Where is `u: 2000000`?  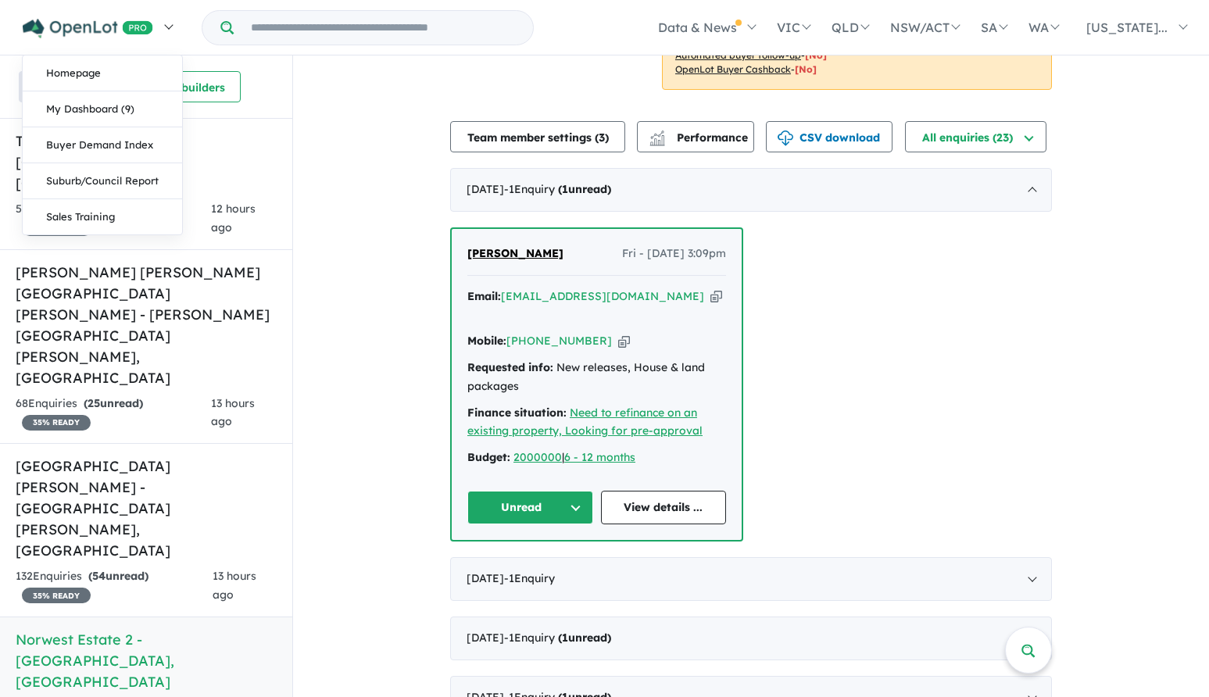 u: 2000000 is located at coordinates (538, 457).